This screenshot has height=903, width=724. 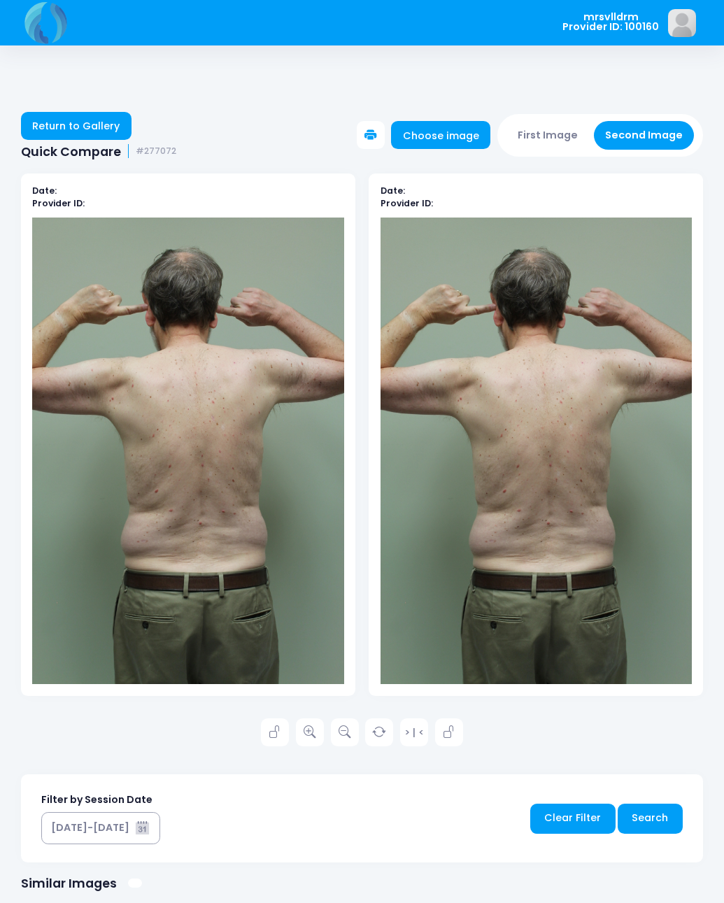 I want to click on a: Return to Gallery, so click(x=76, y=126).